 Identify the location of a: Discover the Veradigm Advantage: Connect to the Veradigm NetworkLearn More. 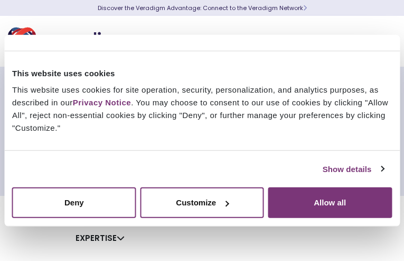
(202, 8).